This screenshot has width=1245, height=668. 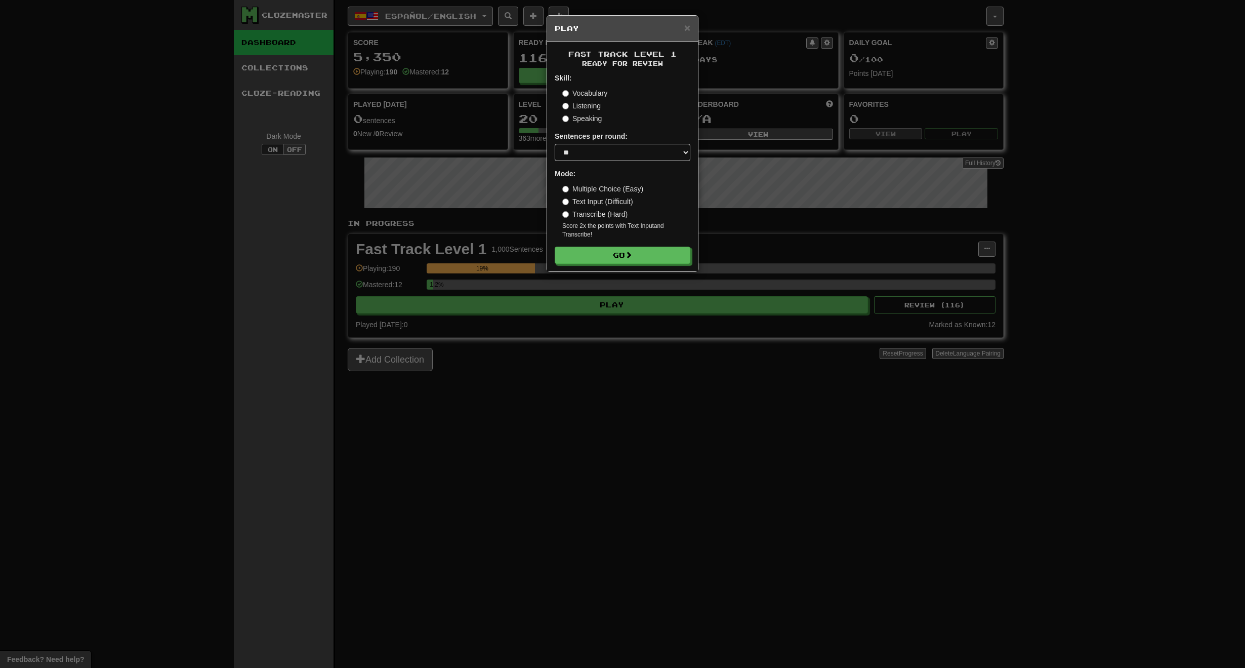 What do you see at coordinates (565, 189) in the screenshot?
I see `input: Multiple Choice (Easy)` at bounding box center [565, 189].